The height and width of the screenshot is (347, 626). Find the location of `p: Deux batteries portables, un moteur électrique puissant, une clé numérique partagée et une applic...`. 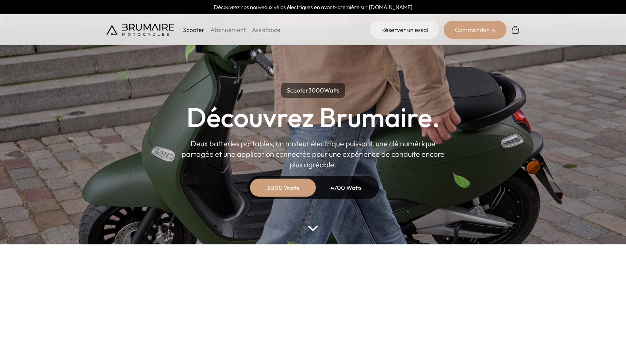

p: Deux batteries portables, un moteur électrique puissant, une clé numérique partagée et une applic... is located at coordinates (313, 154).